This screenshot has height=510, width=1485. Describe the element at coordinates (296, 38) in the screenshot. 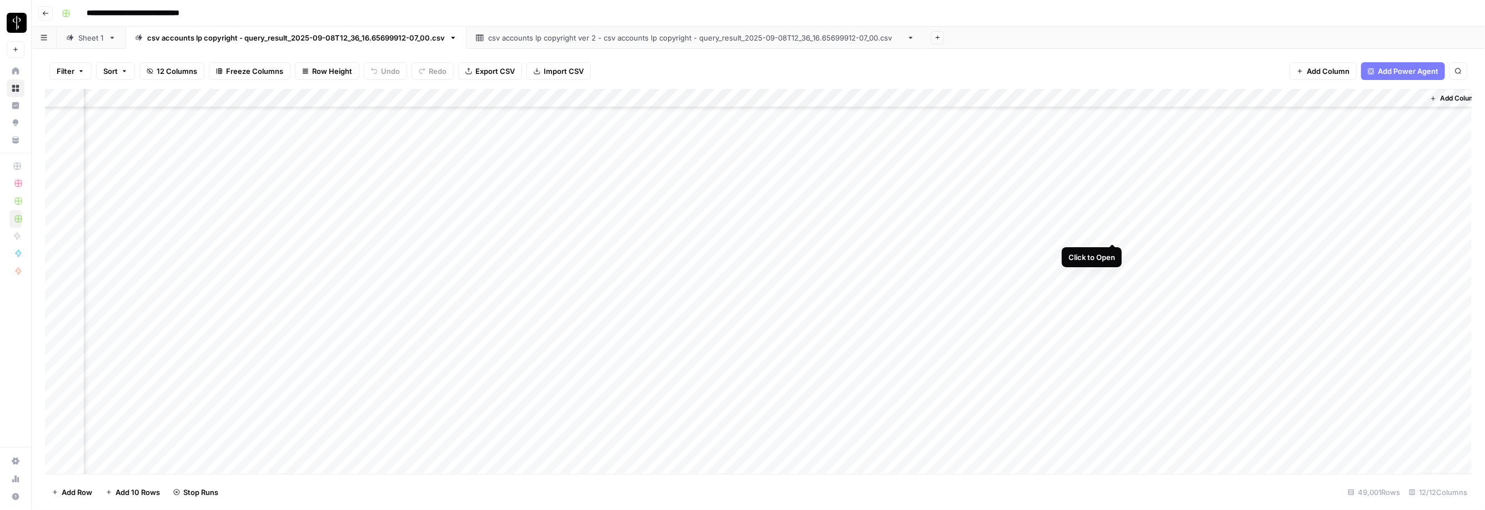

I see `div: csv accounts lp copyright - query_result_2025-09-08T12_36_16.65699912-07_00.csv` at that location.